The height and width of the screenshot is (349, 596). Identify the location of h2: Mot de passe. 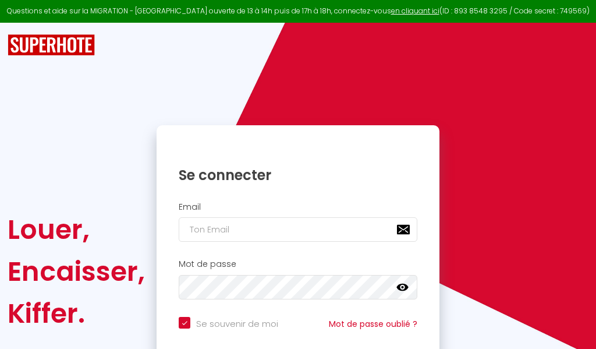
(298, 264).